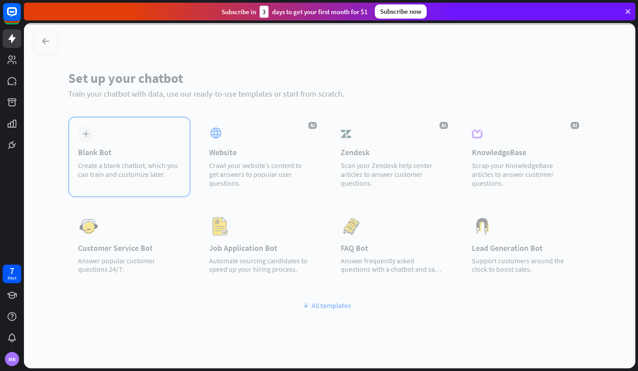 This screenshot has height=371, width=638. I want to click on div: 3, so click(264, 12).